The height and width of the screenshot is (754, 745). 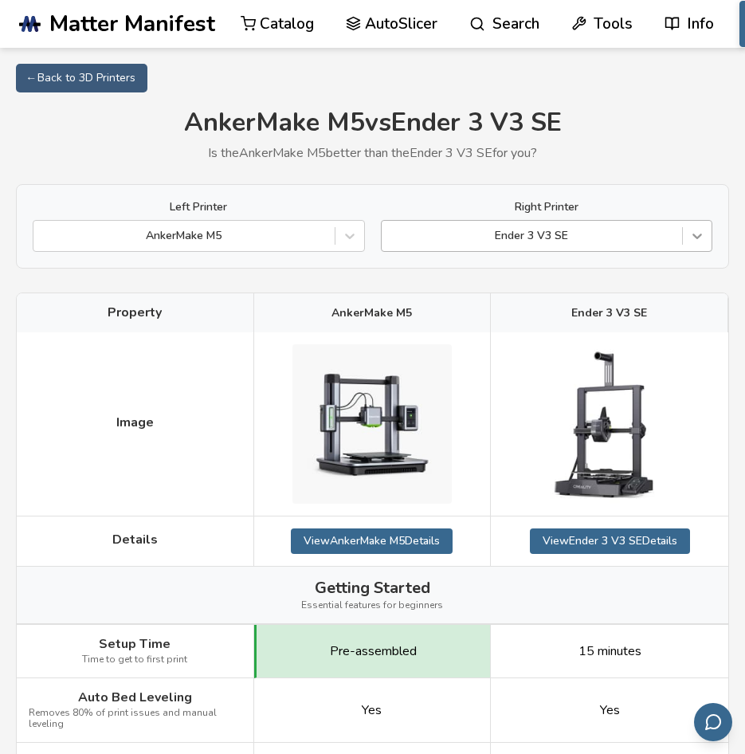 I want to click on a: ViewAnkerMake M5Details, so click(x=371, y=541).